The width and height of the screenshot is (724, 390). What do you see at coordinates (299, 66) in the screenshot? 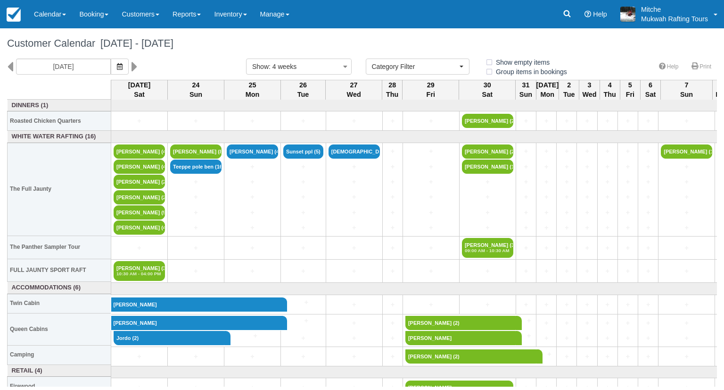
I see `button: Show: 4 weeks` at bounding box center [299, 66].